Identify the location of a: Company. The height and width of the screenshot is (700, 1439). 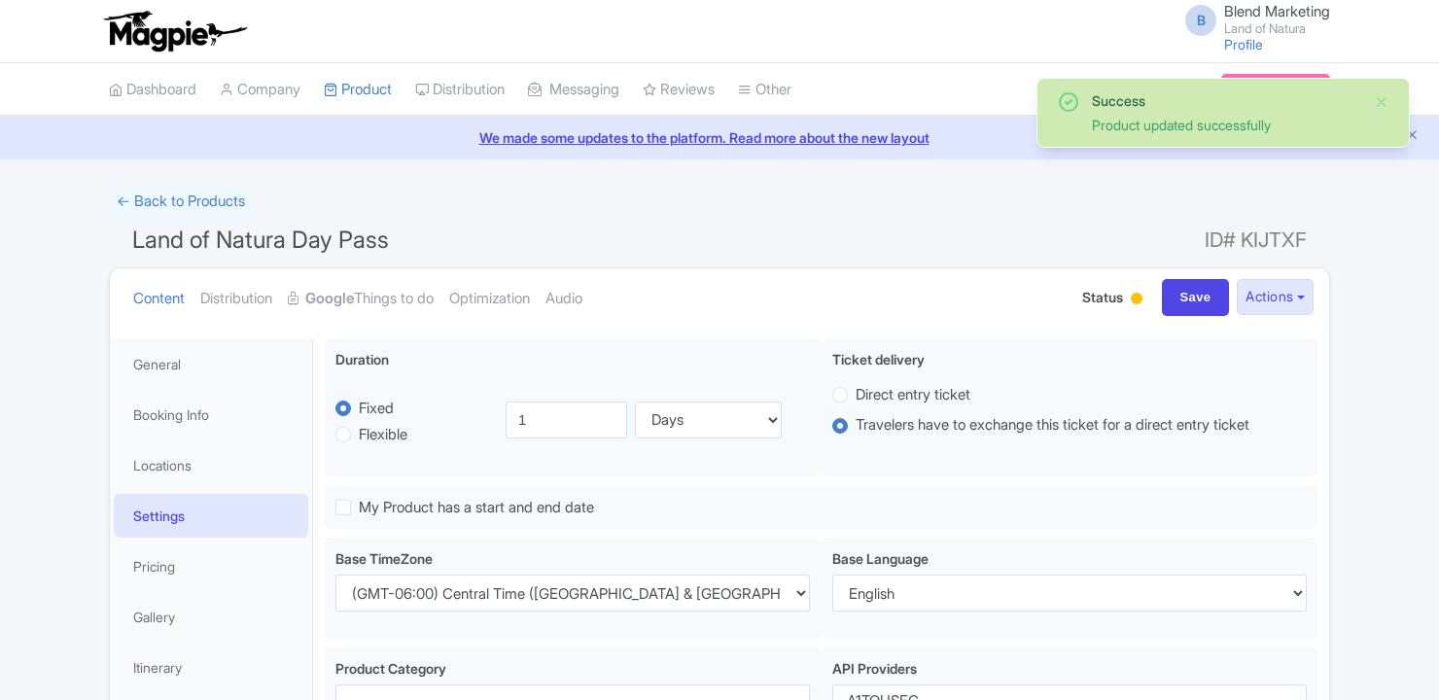
(260, 89).